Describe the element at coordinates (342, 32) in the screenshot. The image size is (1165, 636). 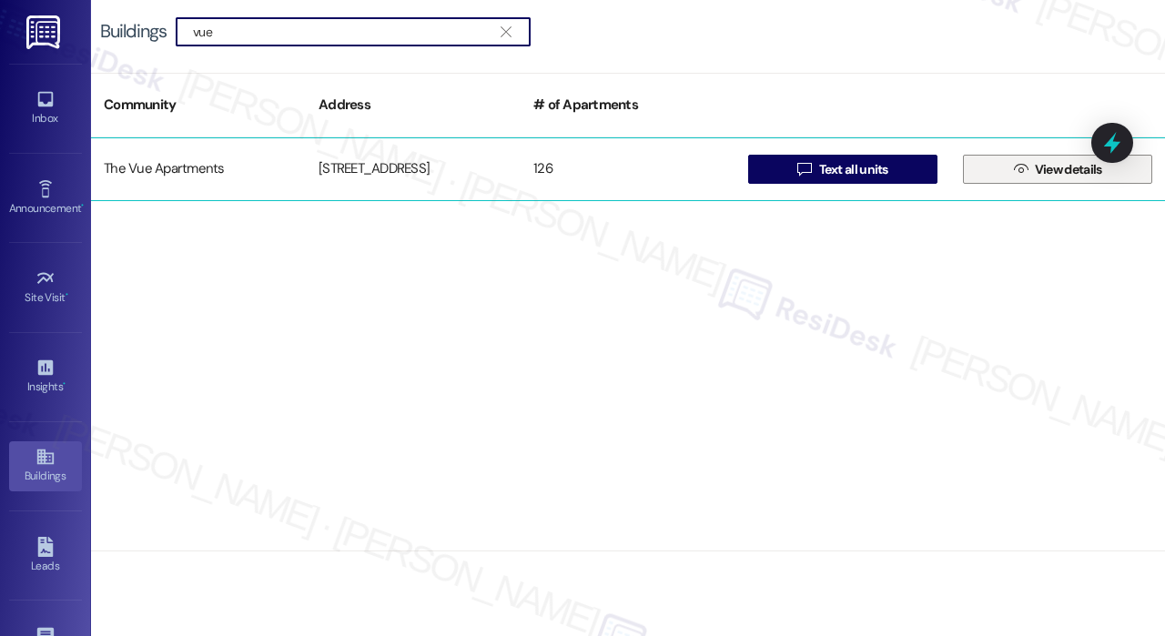
I see `input: Search by building address` at that location.